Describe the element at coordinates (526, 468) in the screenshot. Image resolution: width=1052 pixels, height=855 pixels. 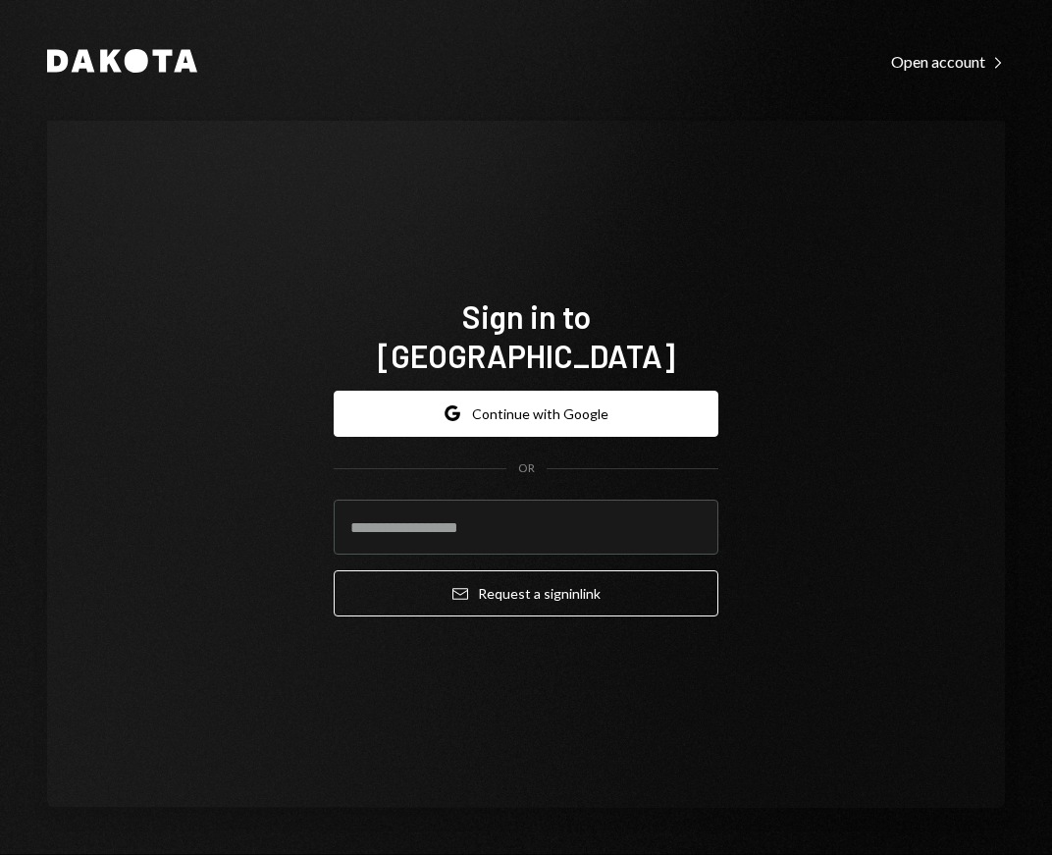
I see `div: OR` at that location.